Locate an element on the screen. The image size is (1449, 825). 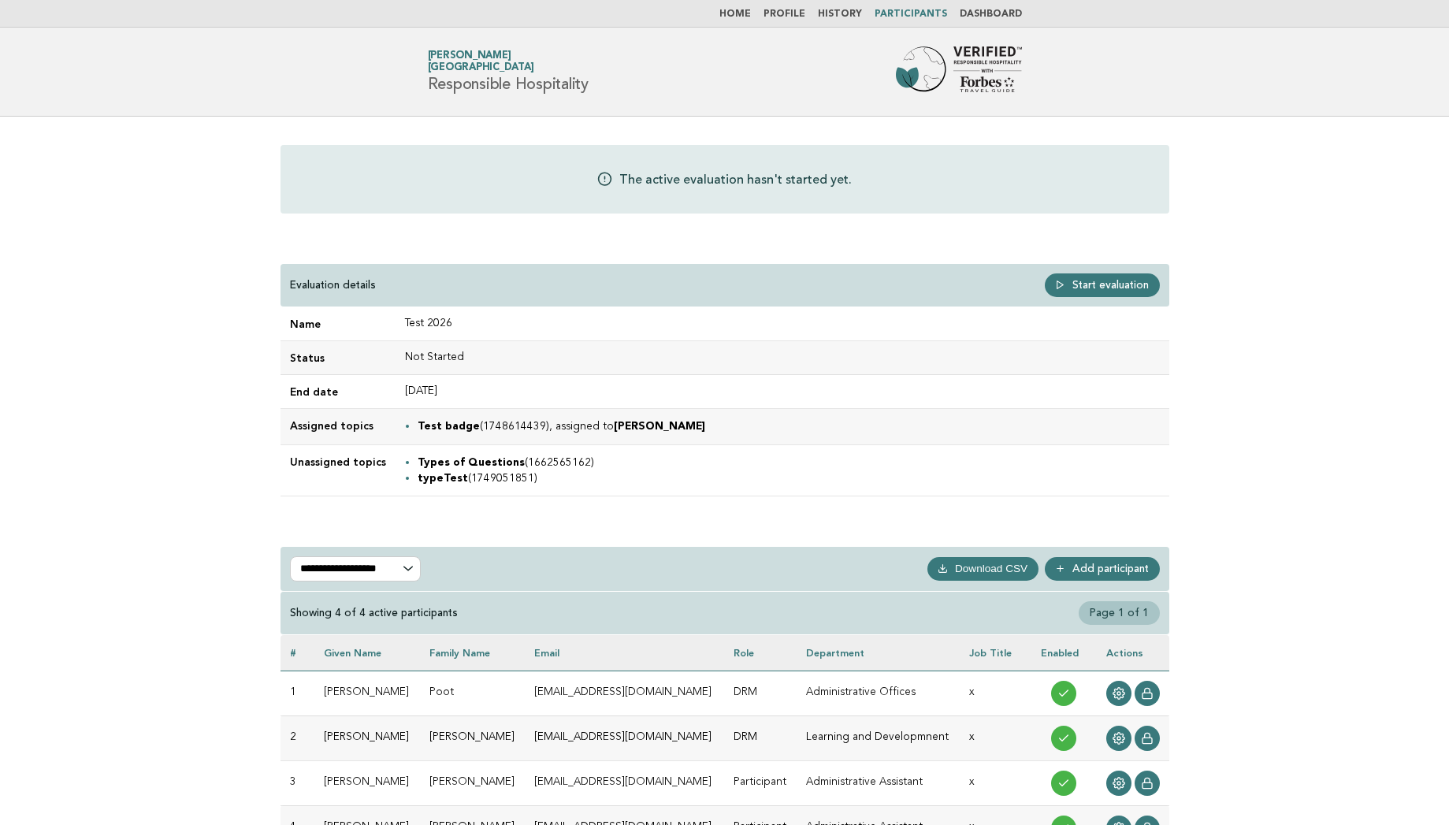
h1: Responsible Hospitality is located at coordinates (508, 72).